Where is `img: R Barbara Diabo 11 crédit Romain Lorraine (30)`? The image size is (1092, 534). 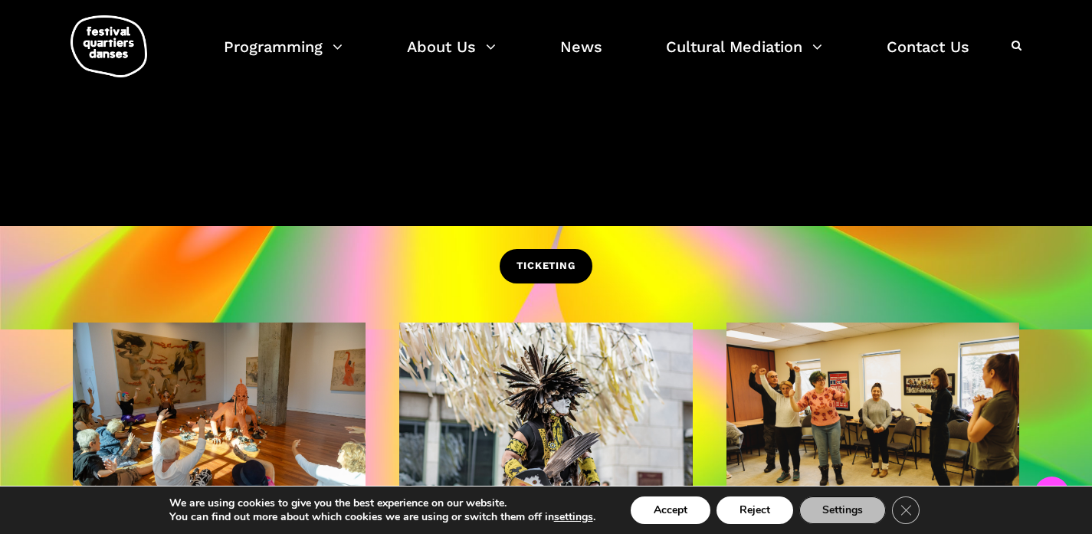
img: R Barbara Diabo 11 crédit Romain Lorraine (30) is located at coordinates (545, 420).